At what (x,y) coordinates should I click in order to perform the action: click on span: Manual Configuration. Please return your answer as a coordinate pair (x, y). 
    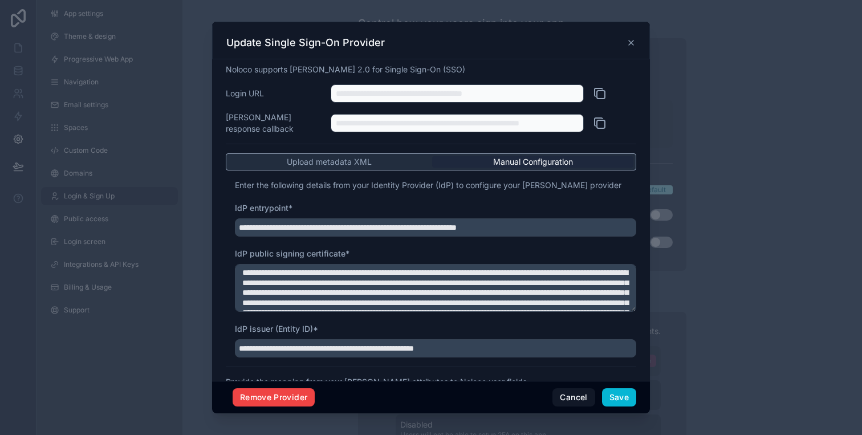
    Looking at the image, I should click on (533, 162).